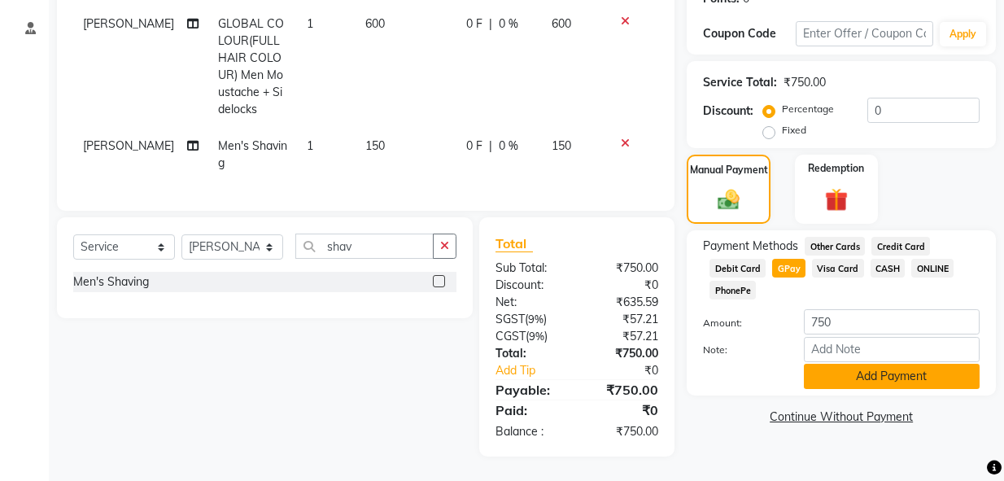  Describe the element at coordinates (252, 154) in the screenshot. I see `span: Men's Shaving` at that location.